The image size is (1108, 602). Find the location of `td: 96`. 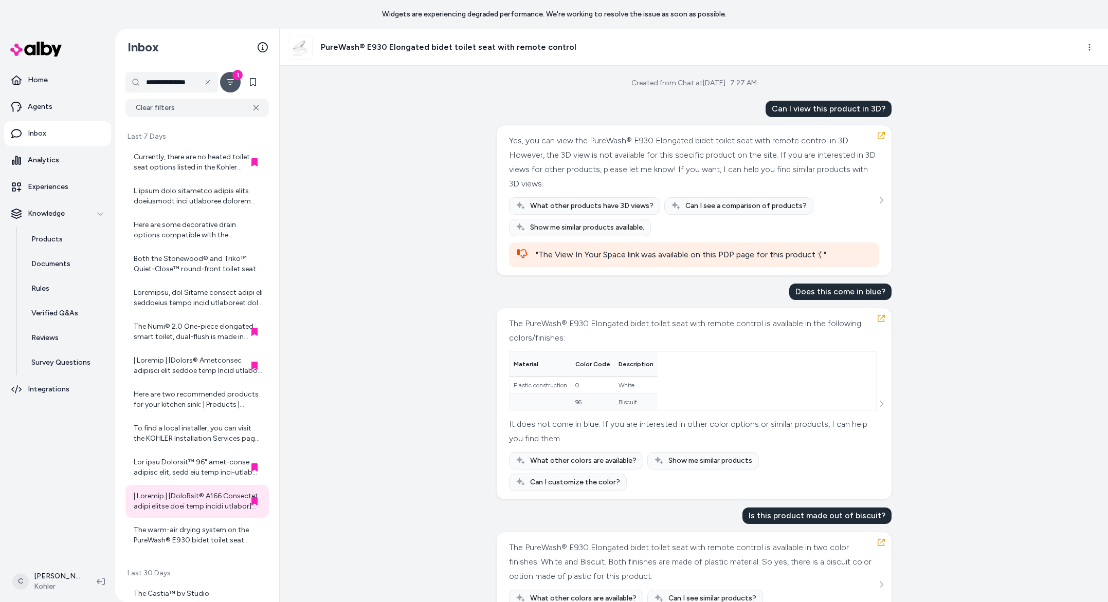

td: 96 is located at coordinates (593, 402).